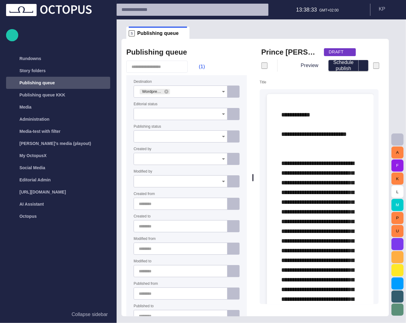 The image size is (406, 323). I want to click on p: S, so click(132, 33).